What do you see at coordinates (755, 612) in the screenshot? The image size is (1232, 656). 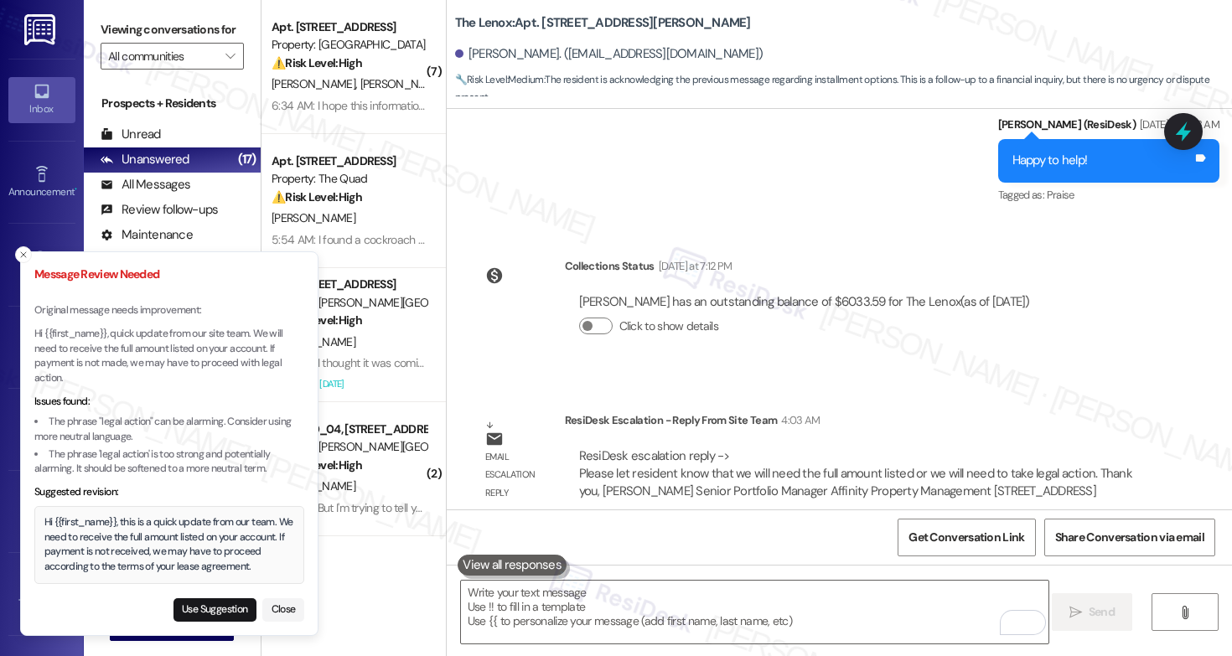 I see `textarea: To enrich screen reader interactions, please activate Accessibility in Grammarly extension settings` at bounding box center [755, 612].